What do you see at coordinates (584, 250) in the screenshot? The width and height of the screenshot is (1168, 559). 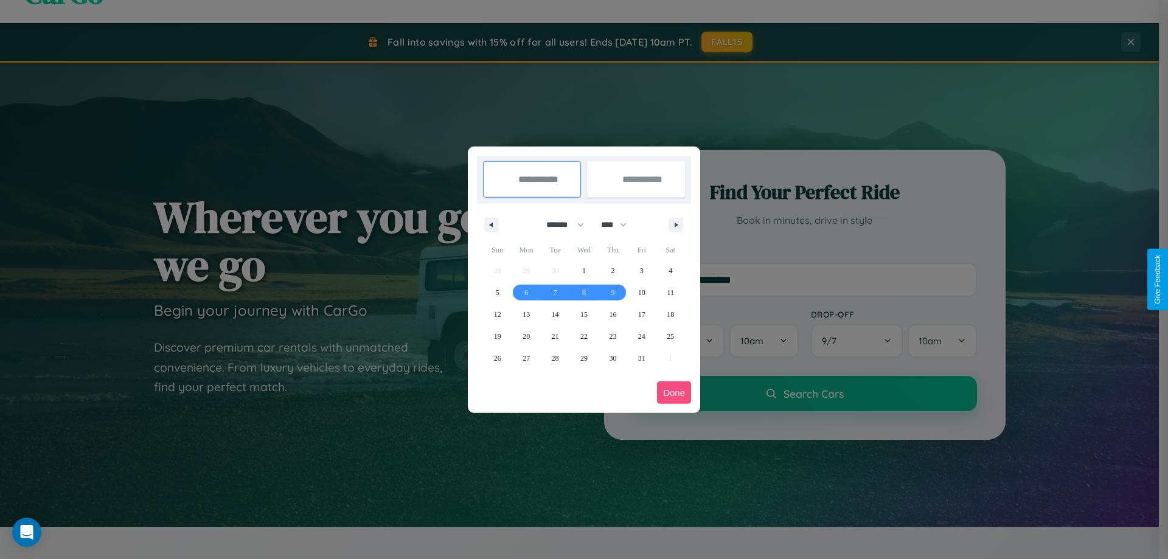 I see `span: Wed` at bounding box center [584, 250].